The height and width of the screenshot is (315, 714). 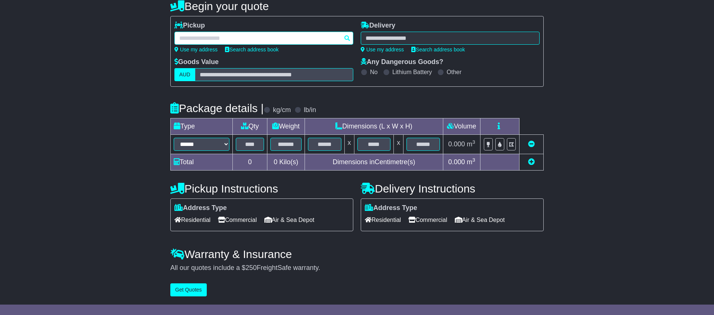 I want to click on div: All our quotes include a $ FreightSafe warranty., so click(x=357, y=268).